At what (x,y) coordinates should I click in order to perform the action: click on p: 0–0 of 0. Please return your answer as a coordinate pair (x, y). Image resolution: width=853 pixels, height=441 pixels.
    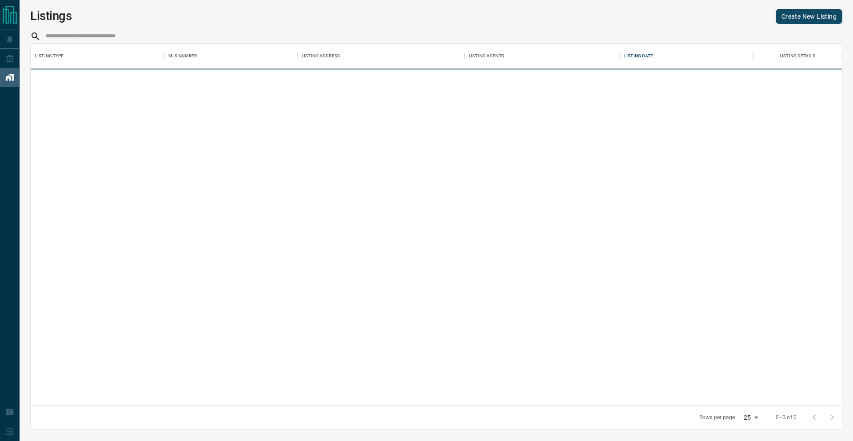
    Looking at the image, I should click on (786, 417).